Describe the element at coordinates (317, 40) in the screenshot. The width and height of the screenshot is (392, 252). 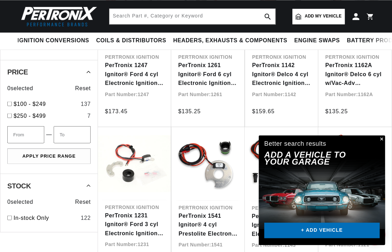
I see `summary: Engine Swaps` at that location.